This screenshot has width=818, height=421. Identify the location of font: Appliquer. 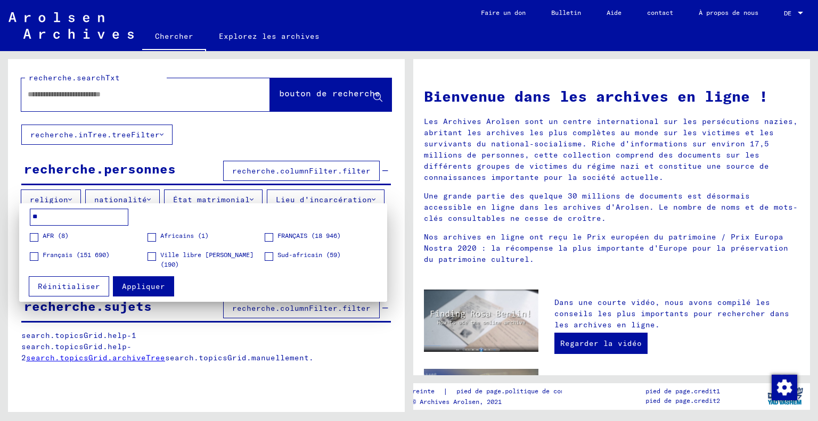
(143, 287).